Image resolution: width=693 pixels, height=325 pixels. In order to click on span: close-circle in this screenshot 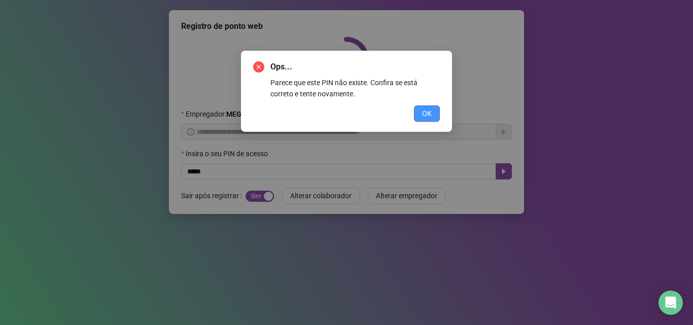, I will do `click(259, 67)`.